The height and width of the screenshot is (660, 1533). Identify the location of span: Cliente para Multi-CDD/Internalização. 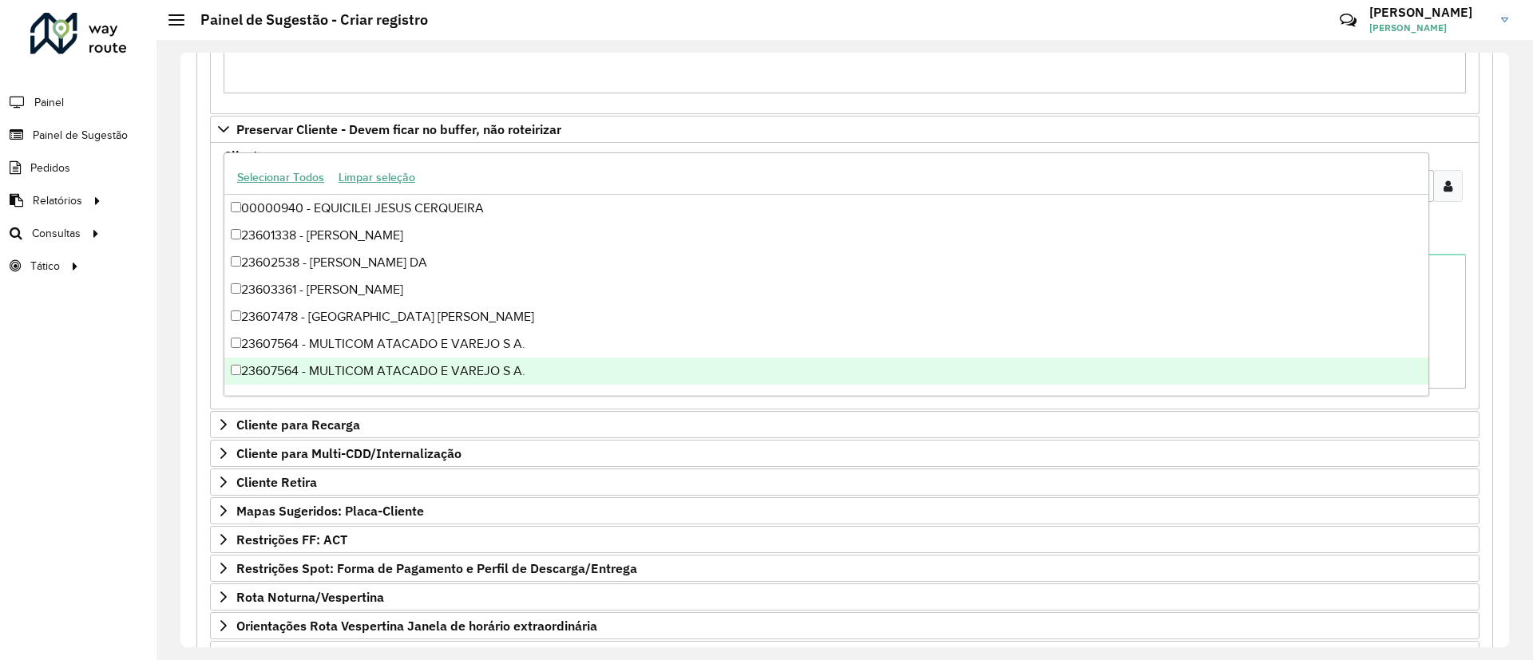
(349, 454).